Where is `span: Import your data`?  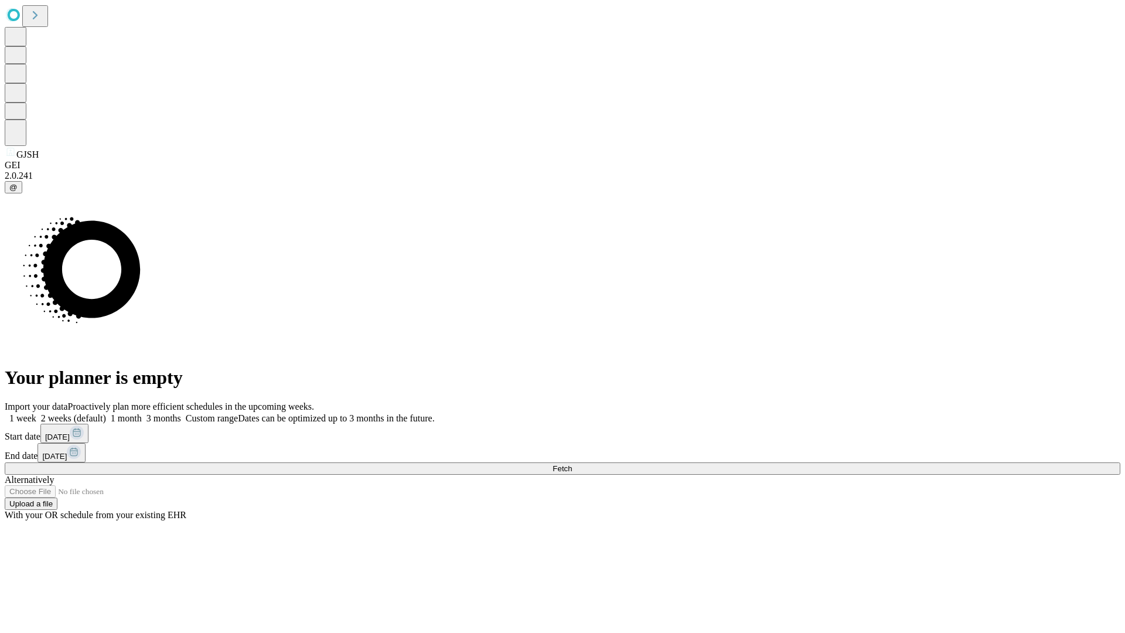
span: Import your data is located at coordinates (36, 406).